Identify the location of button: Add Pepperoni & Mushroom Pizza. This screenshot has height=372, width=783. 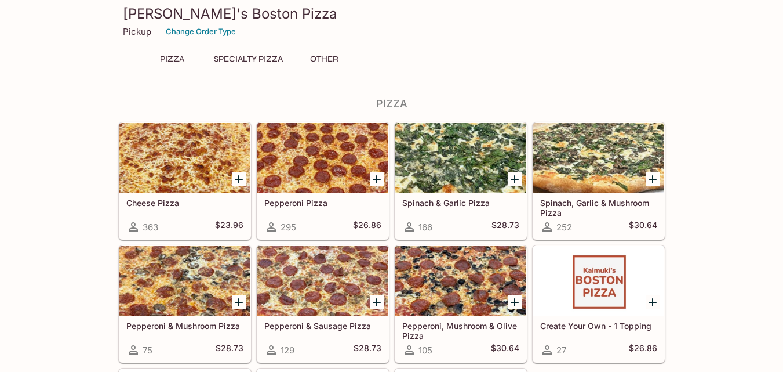
(239, 301).